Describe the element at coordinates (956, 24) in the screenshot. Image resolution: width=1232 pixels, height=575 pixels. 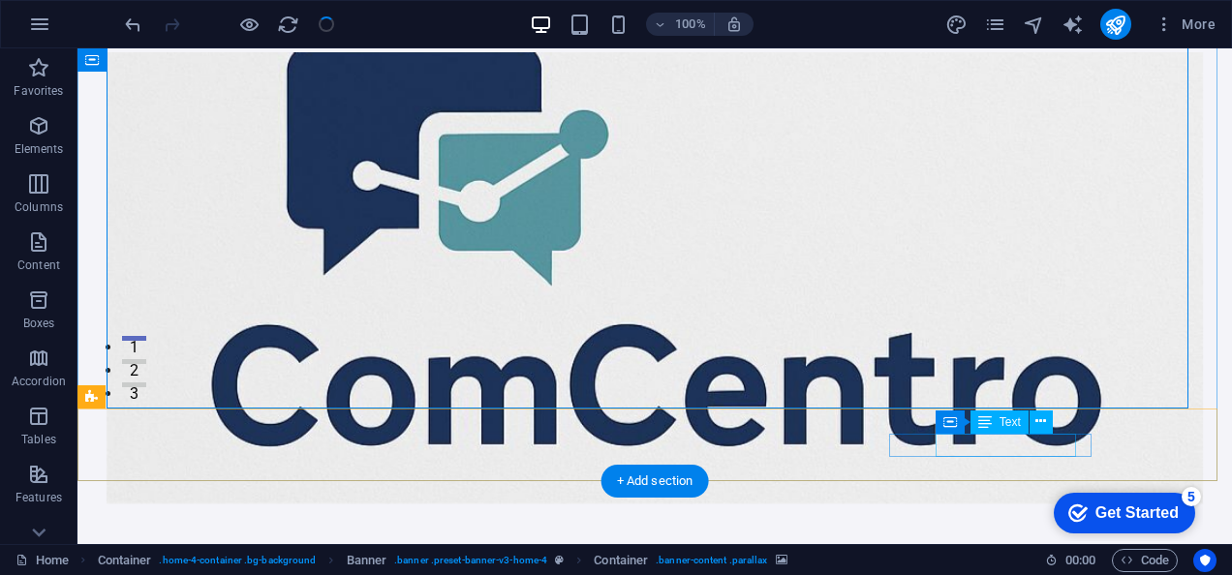
I see `i: Design (Ctrl+Alt+Y)` at that location.